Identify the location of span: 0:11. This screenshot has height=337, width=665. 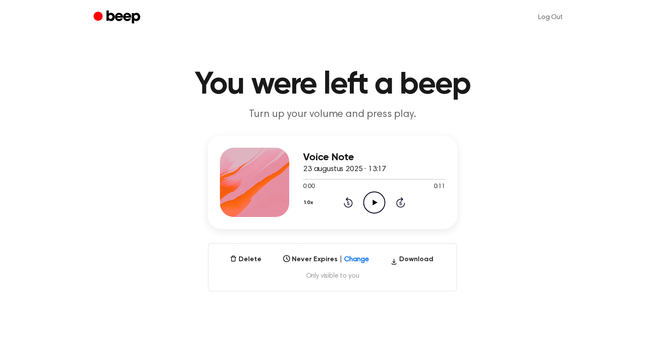
(440, 187).